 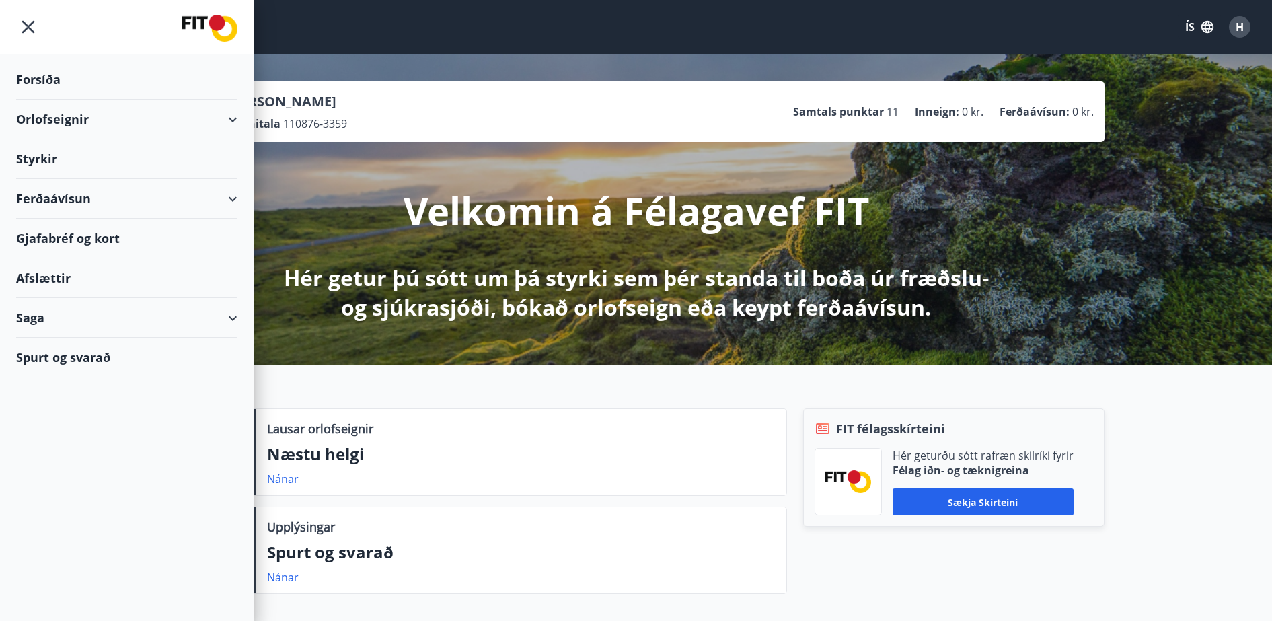 What do you see at coordinates (1035, 112) in the screenshot?
I see `p: Ferðaávísun :` at bounding box center [1035, 112].